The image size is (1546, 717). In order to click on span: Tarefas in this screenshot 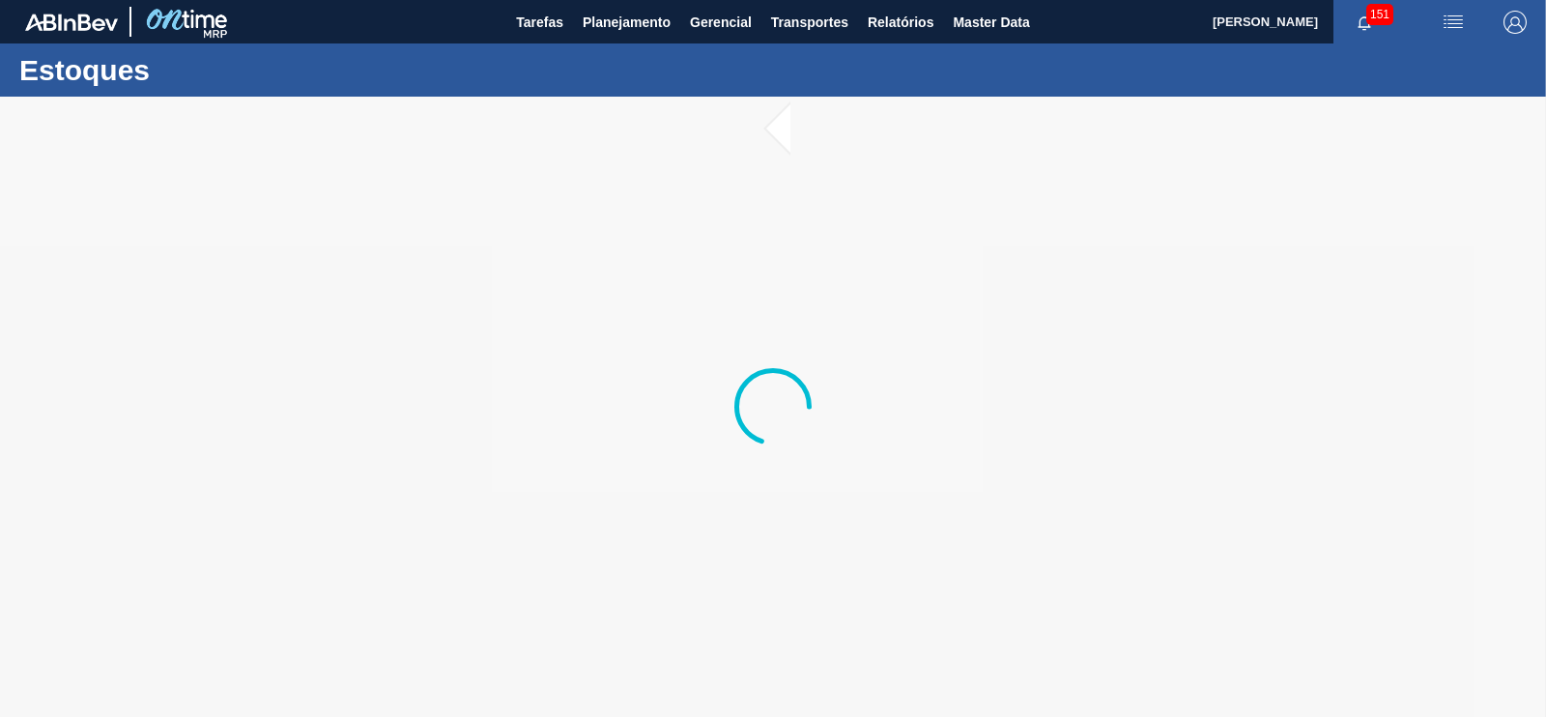, I will do `click(539, 22)`.